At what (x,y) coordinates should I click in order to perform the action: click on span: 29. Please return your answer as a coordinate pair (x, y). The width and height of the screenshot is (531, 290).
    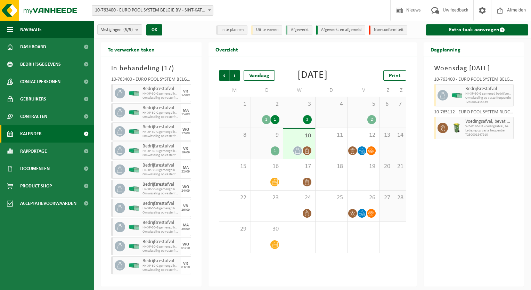
    Looking at the image, I should click on (235, 229).